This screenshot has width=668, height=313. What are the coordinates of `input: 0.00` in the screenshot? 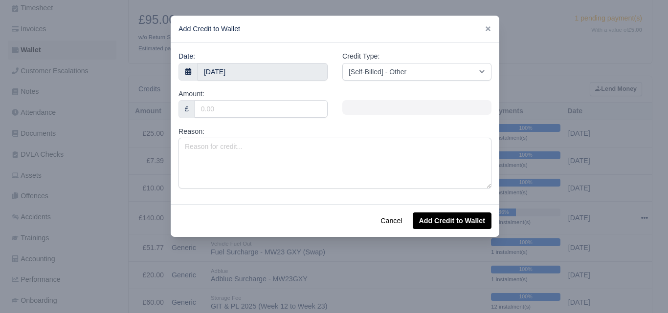 It's located at (261, 109).